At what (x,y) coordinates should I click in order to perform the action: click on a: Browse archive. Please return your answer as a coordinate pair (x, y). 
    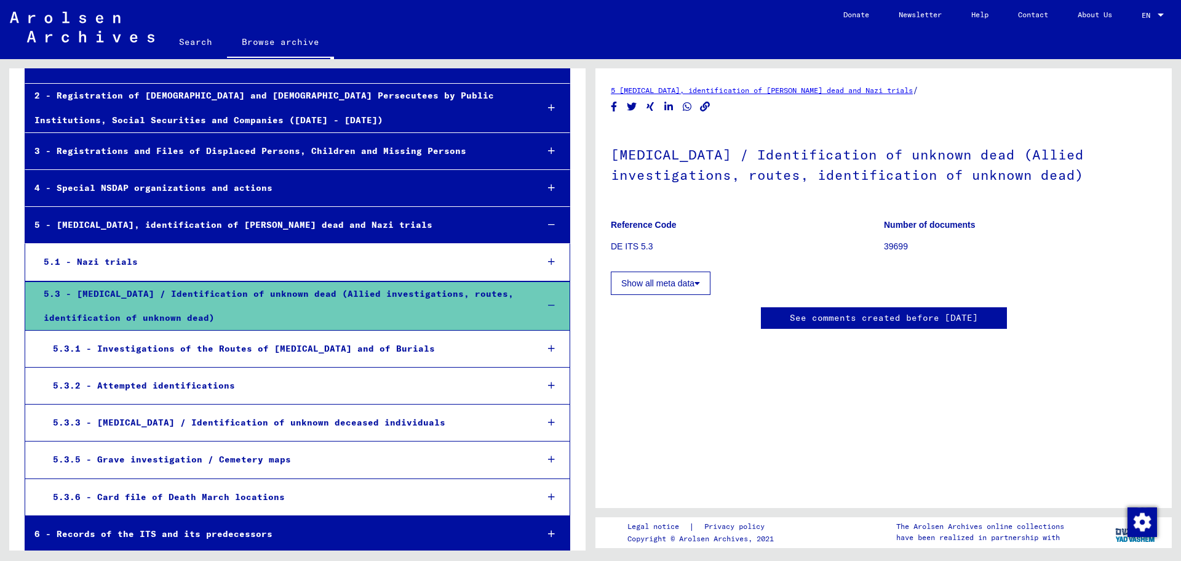
    Looking at the image, I should click on (281, 43).